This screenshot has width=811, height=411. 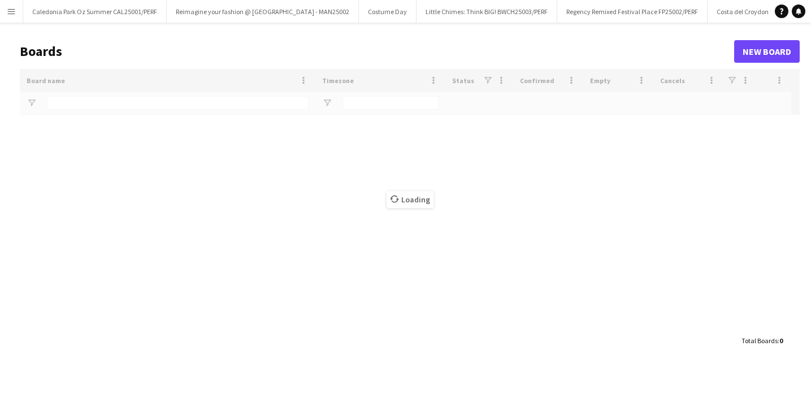 What do you see at coordinates (95, 11) in the screenshot?
I see `button: Caledonia Park Oz Summer CAL25001/PERF` at bounding box center [95, 11].